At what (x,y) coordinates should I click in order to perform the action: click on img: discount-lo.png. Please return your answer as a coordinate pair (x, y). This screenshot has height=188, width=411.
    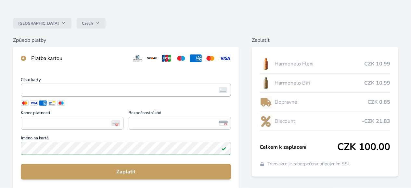
    Looking at the image, I should click on (266, 121).